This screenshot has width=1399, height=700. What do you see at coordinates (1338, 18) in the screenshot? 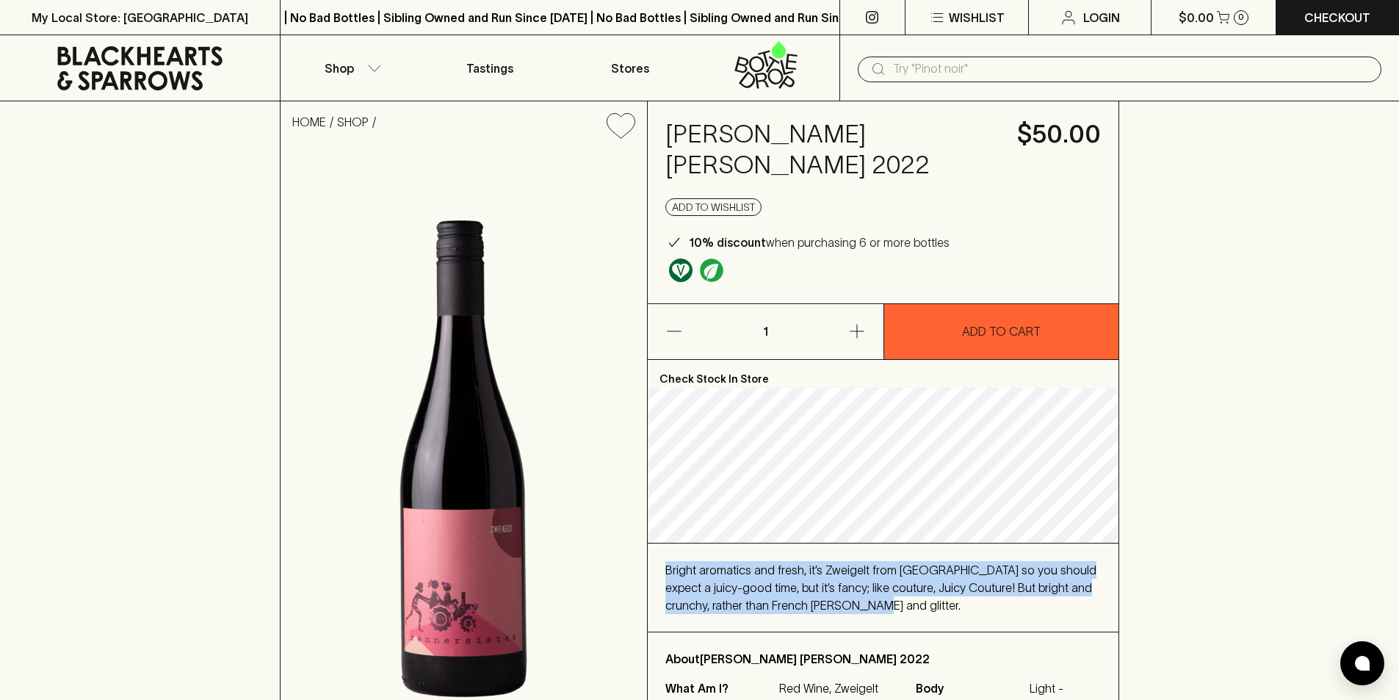
I see `p: Checkout` at bounding box center [1338, 18].